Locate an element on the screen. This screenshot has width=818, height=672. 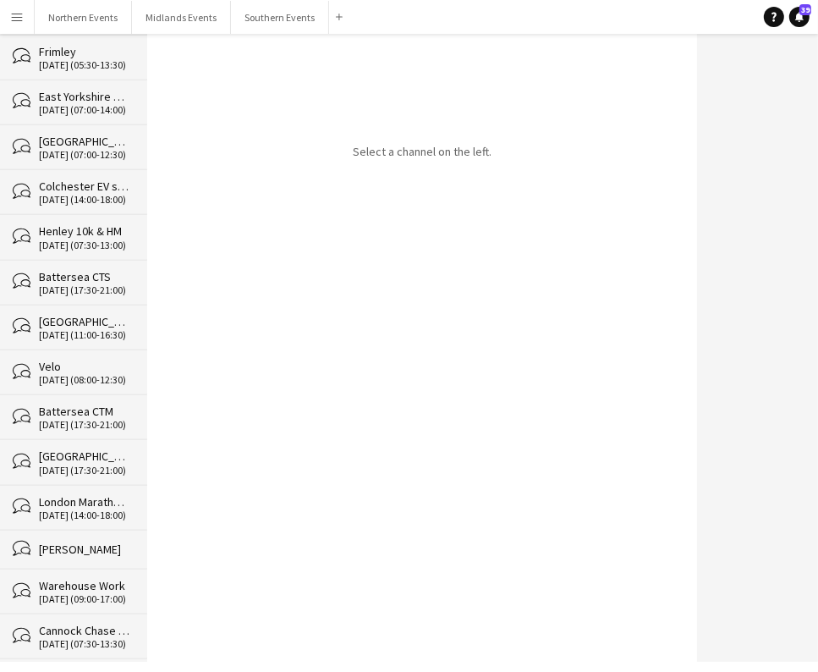
div: Battersea CTS is located at coordinates (85, 277).